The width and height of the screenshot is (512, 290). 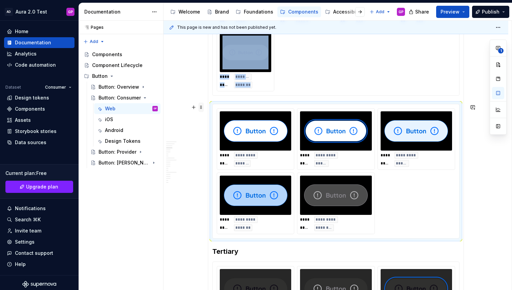 What do you see at coordinates (39, 120) in the screenshot?
I see `a: Assets` at bounding box center [39, 120].